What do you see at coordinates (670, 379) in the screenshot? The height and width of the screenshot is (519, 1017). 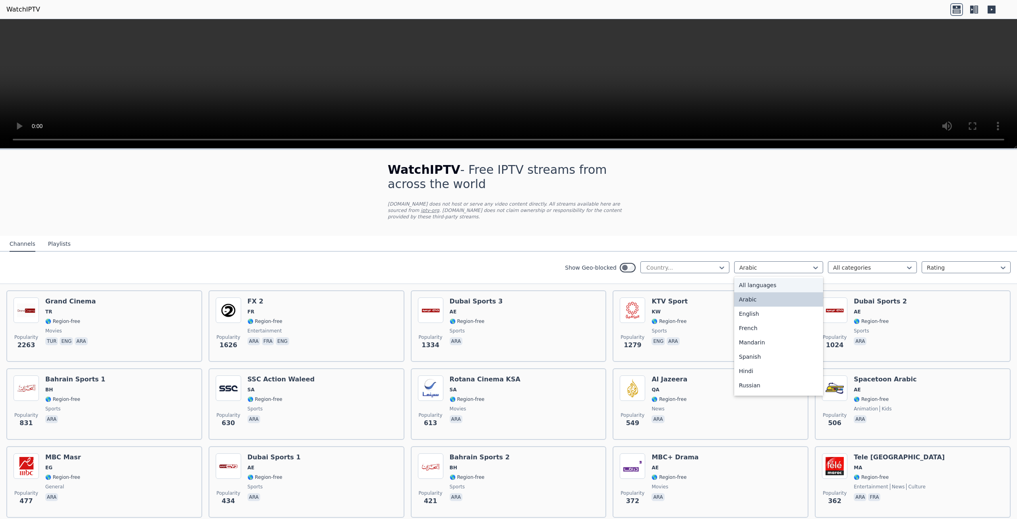 I see `h6: Al Jazeera` at bounding box center [670, 379].